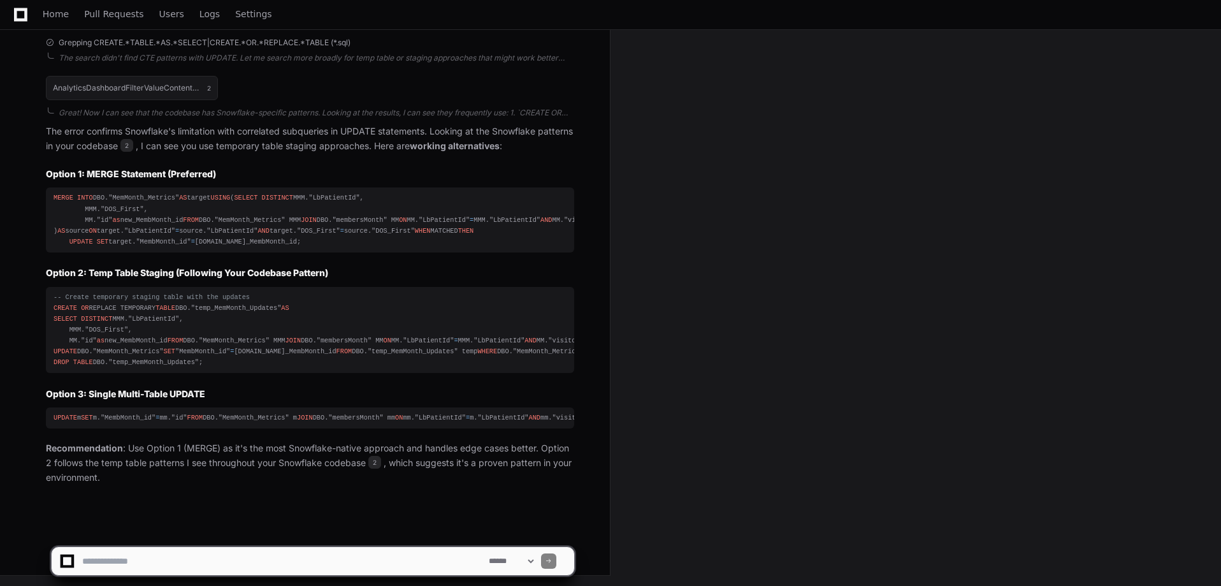 Image resolution: width=1221 pixels, height=586 pixels. Describe the element at coordinates (455, 145) in the screenshot. I see `strong: working alternatives` at that location.